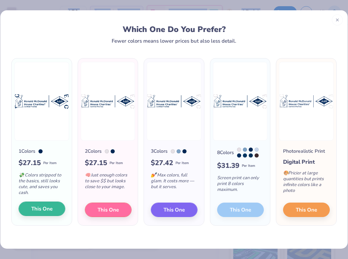 The width and height of the screenshot is (348, 259). Describe the element at coordinates (239, 155) in the screenshot. I see `div: 648 C` at that location.